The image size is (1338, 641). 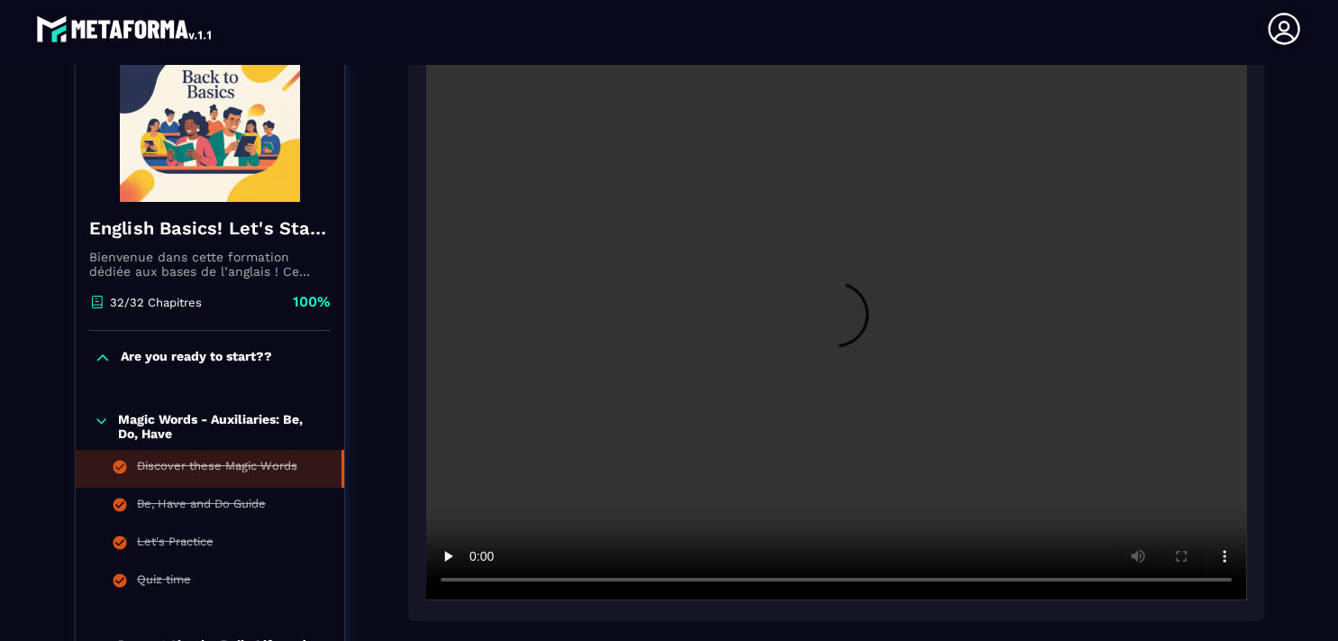 I want to click on p: 32/32 Chapitres, so click(x=156, y=302).